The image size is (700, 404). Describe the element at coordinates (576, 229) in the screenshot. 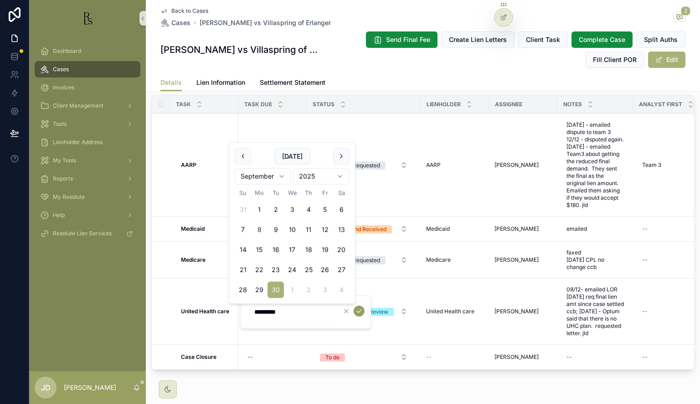

I see `span: emailed` at that location.